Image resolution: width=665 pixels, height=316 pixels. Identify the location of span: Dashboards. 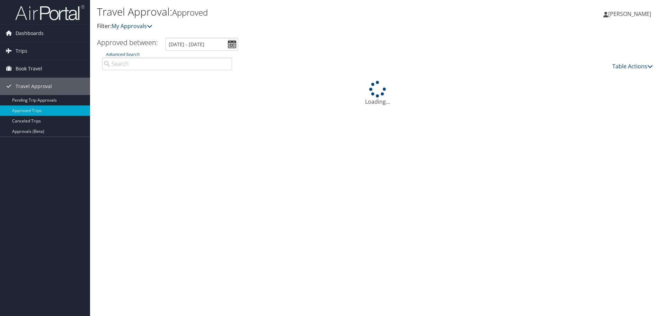
(29, 33).